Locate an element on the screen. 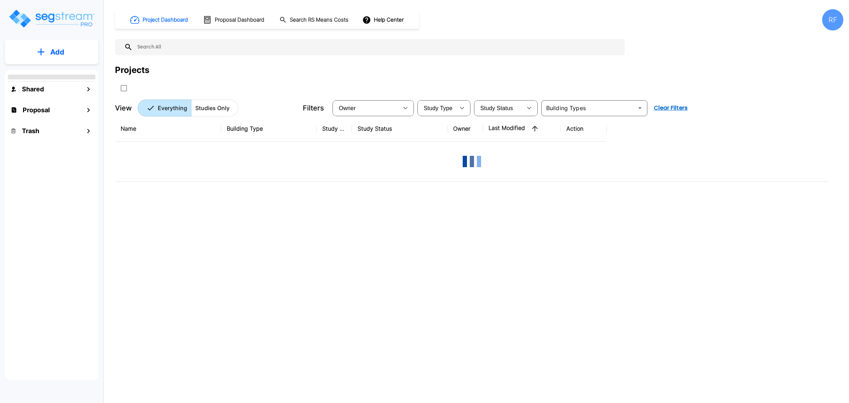 Image resolution: width=849 pixels, height=403 pixels. th: Owner is located at coordinates (465, 128).